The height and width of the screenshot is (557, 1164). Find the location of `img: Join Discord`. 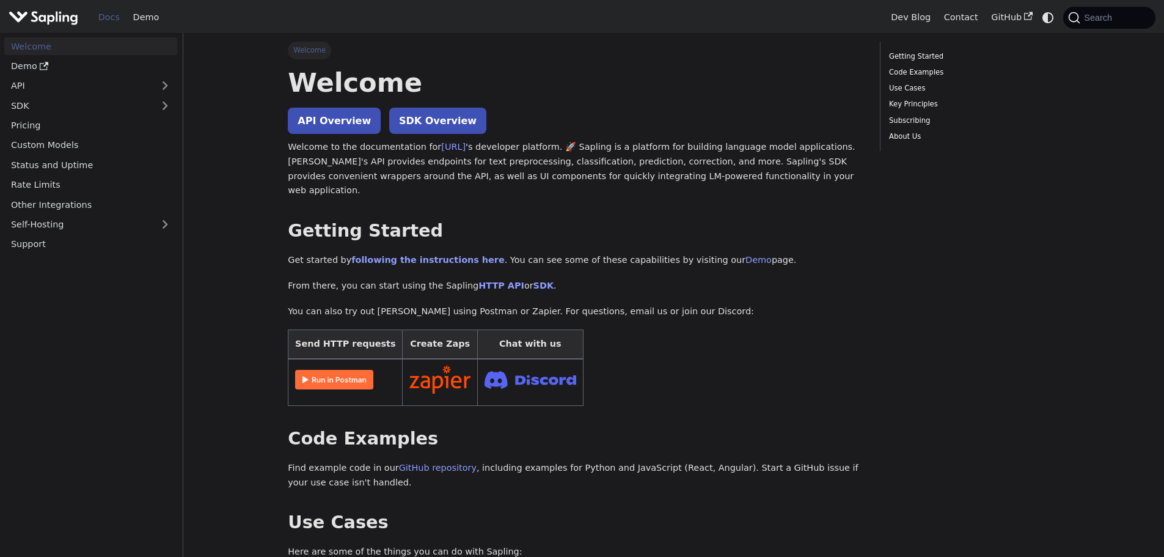

img: Join Discord is located at coordinates (531, 380).